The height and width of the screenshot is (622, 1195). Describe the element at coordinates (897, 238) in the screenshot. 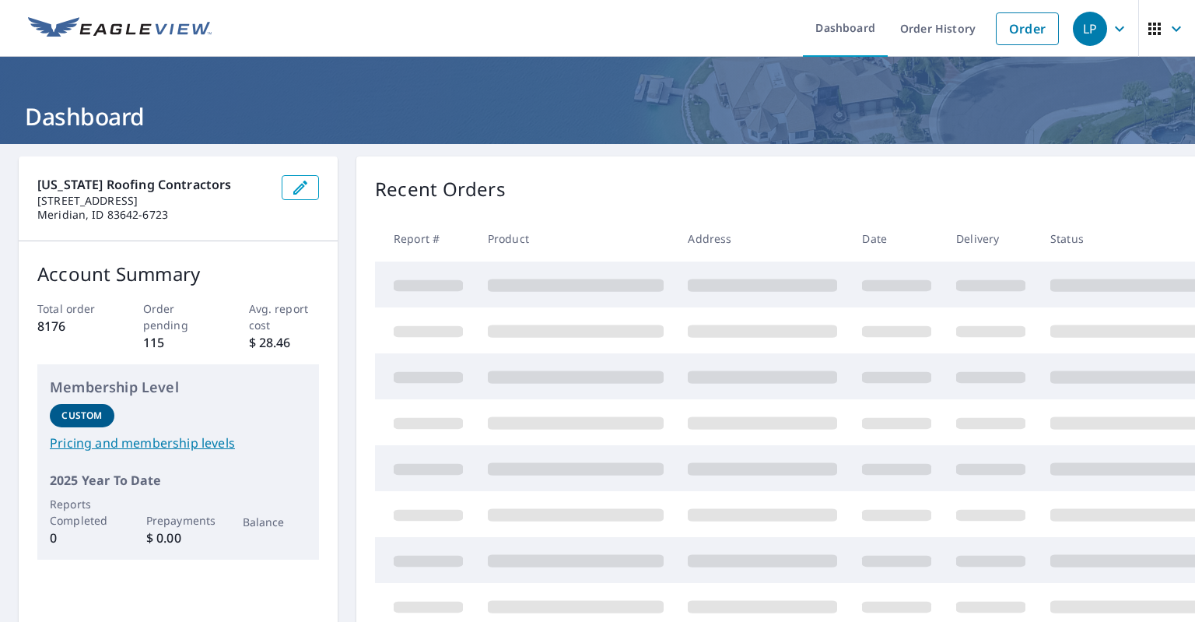

I see `th: Date` at that location.